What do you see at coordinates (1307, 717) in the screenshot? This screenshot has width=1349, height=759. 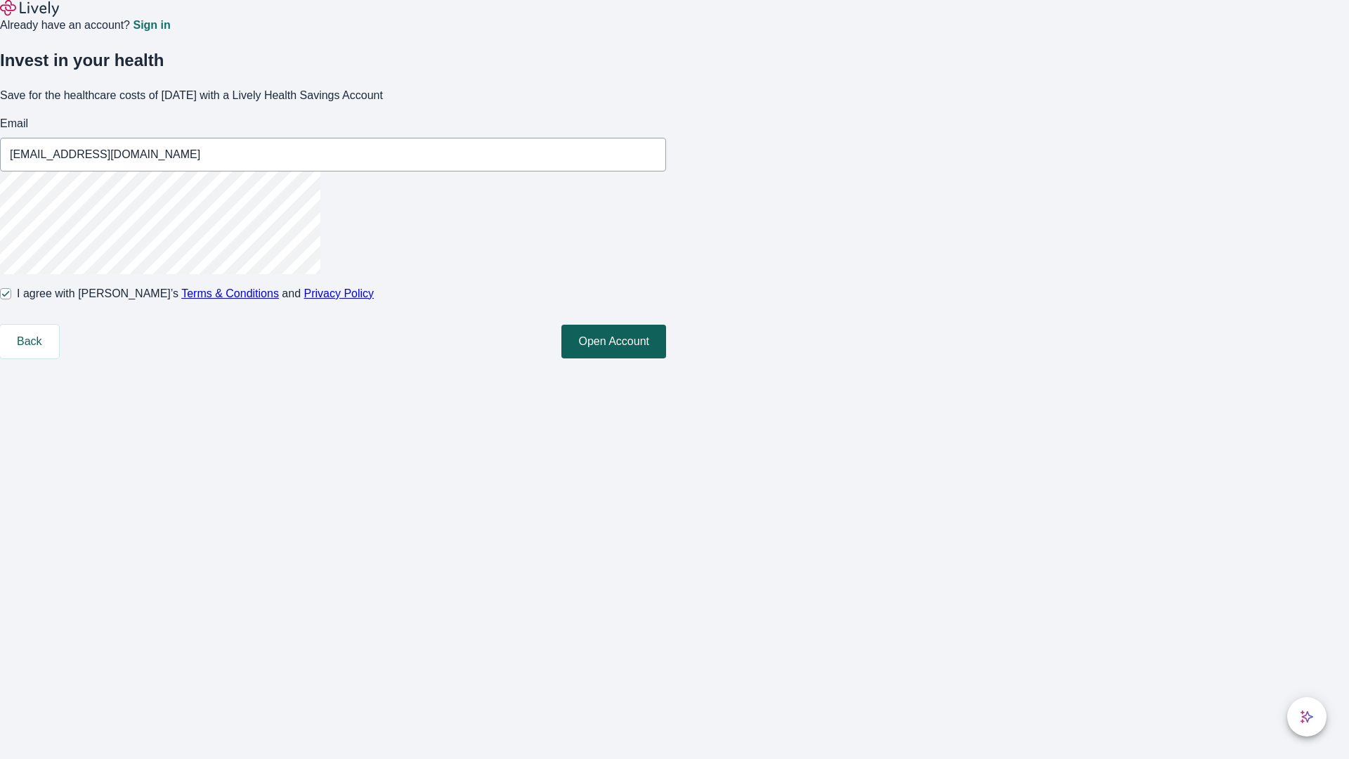 I see `button: chat` at bounding box center [1307, 717].